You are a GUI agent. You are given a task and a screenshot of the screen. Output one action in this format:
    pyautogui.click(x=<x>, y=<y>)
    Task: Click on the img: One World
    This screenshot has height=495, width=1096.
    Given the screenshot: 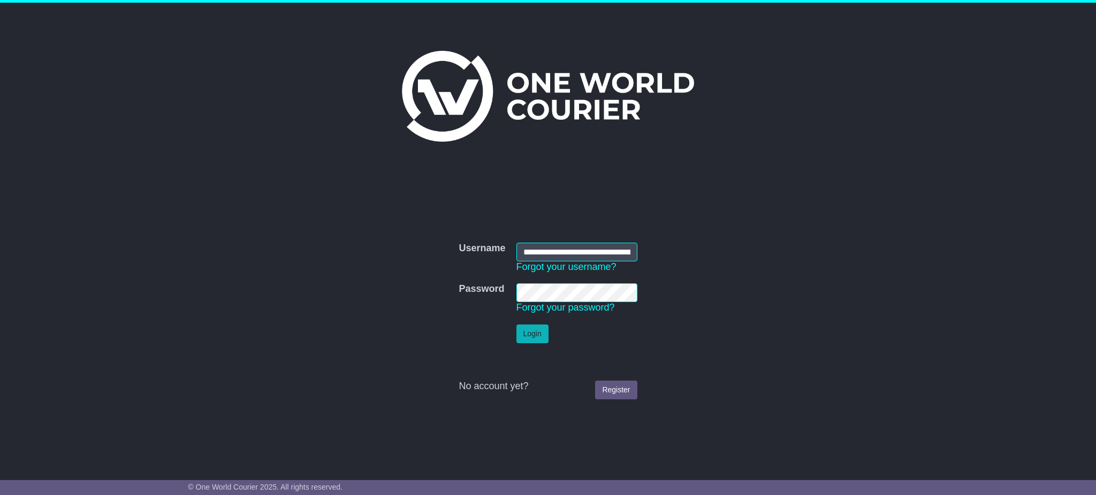 What is the action you would take?
    pyautogui.click(x=548, y=96)
    